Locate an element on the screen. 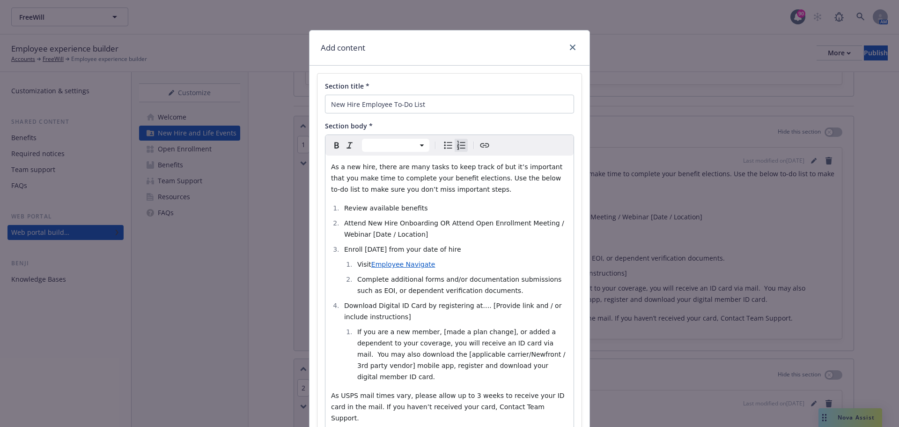  a: close is located at coordinates (573, 47).